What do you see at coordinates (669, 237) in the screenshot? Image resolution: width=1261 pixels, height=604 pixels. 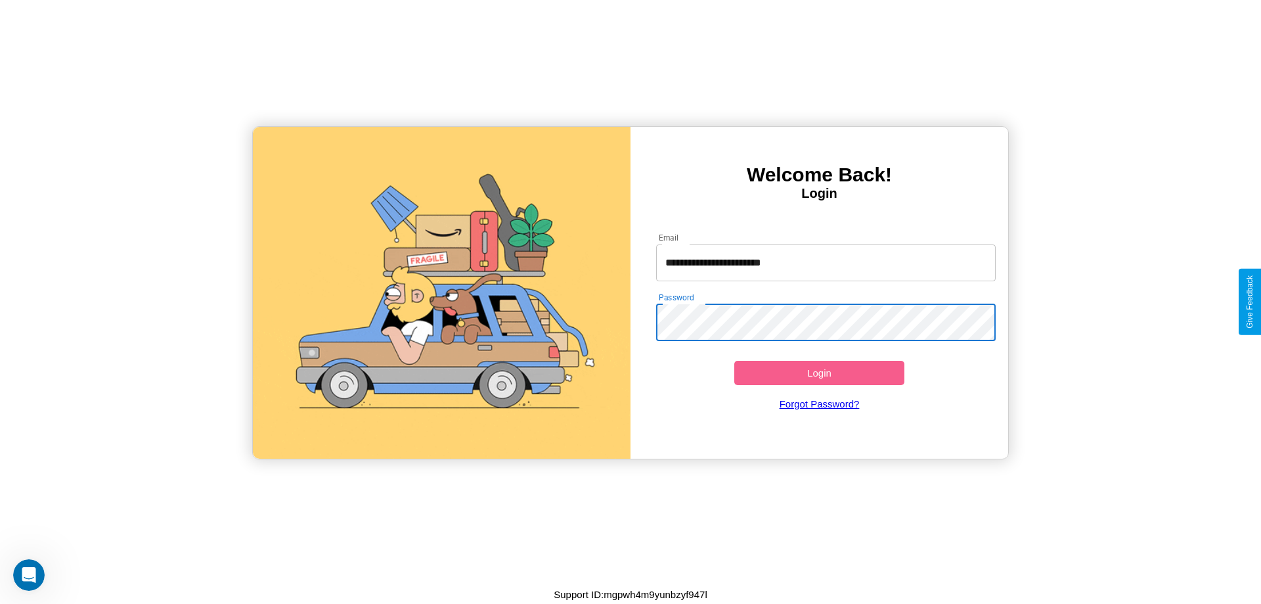 I see `label: Email` at bounding box center [669, 237].